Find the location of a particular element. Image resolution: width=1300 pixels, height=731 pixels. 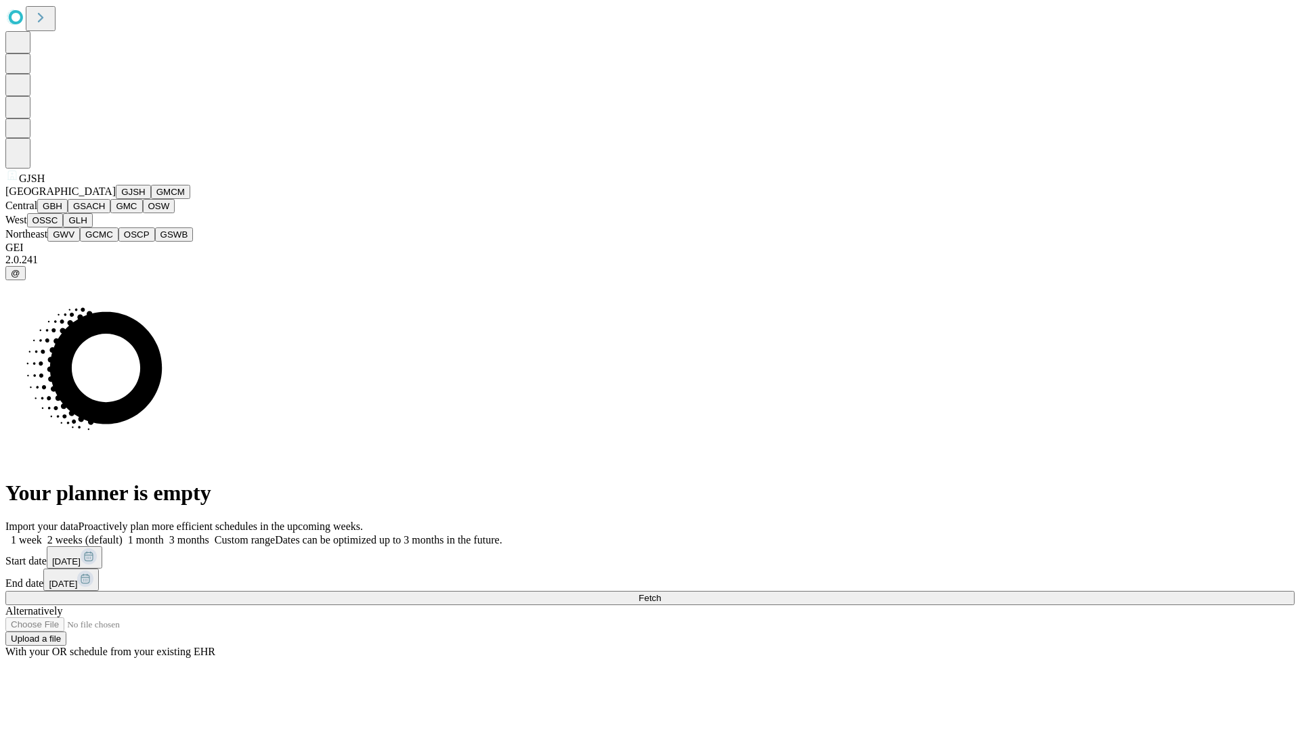

span: Central is located at coordinates (21, 205).